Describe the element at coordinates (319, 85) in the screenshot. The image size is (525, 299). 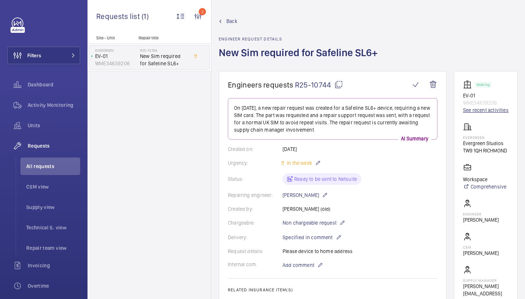
I see `span: R25-10744` at that location.